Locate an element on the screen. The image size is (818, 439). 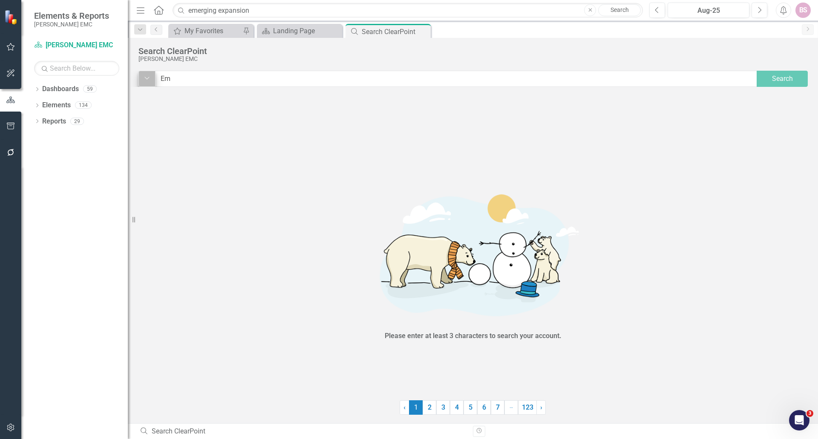
span: 1 is located at coordinates (416, 408).